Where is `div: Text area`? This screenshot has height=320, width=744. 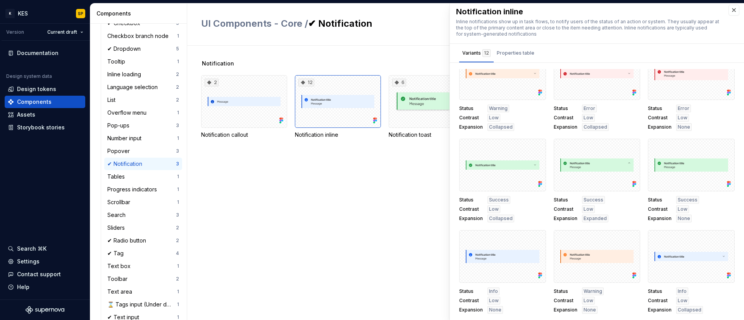
div: Text area is located at coordinates (121, 292).